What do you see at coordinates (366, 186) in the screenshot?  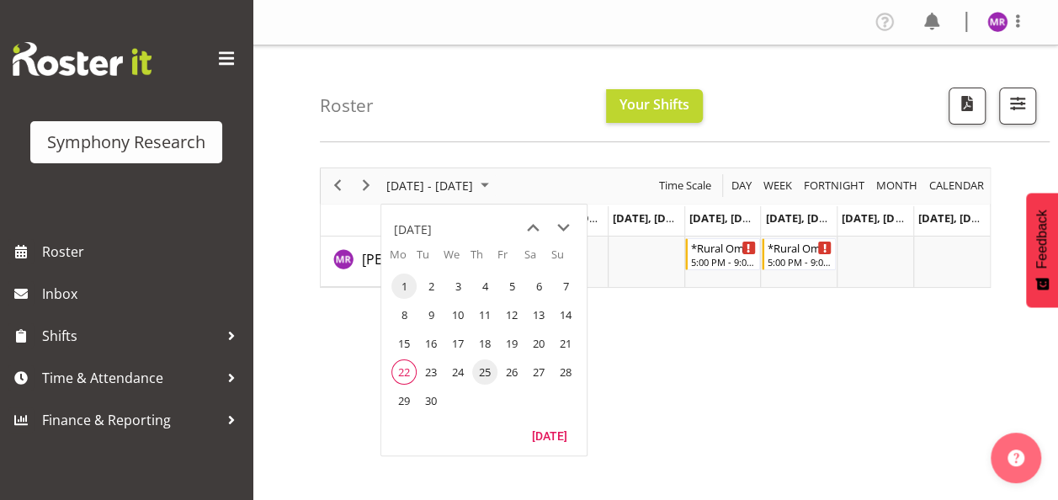 I see `div: next period` at bounding box center [366, 186].